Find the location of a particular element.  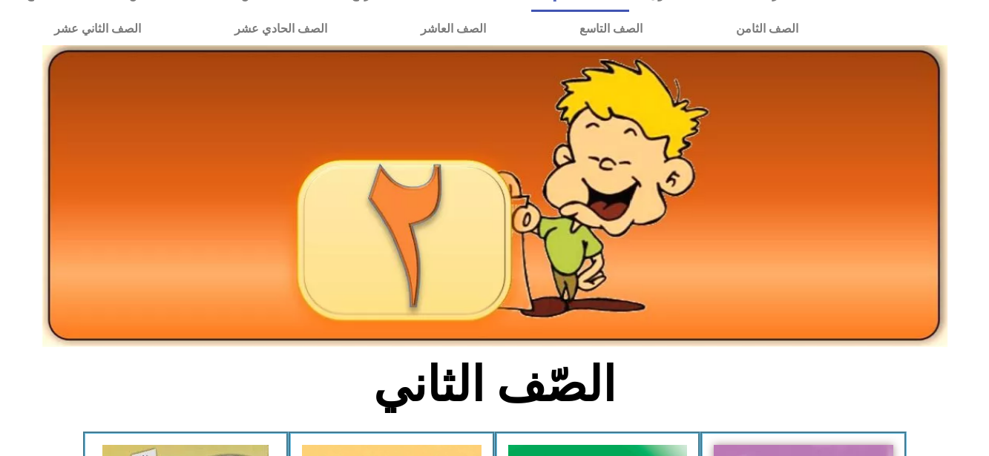

a: الصف العاشر is located at coordinates (453, 29).